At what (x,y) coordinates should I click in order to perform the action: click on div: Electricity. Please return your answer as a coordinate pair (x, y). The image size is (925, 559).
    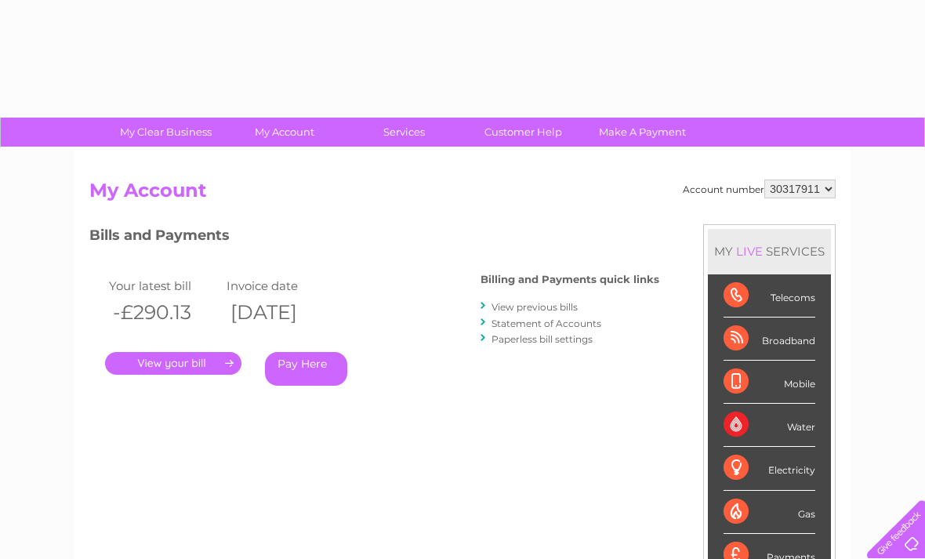
    Looking at the image, I should click on (769, 468).